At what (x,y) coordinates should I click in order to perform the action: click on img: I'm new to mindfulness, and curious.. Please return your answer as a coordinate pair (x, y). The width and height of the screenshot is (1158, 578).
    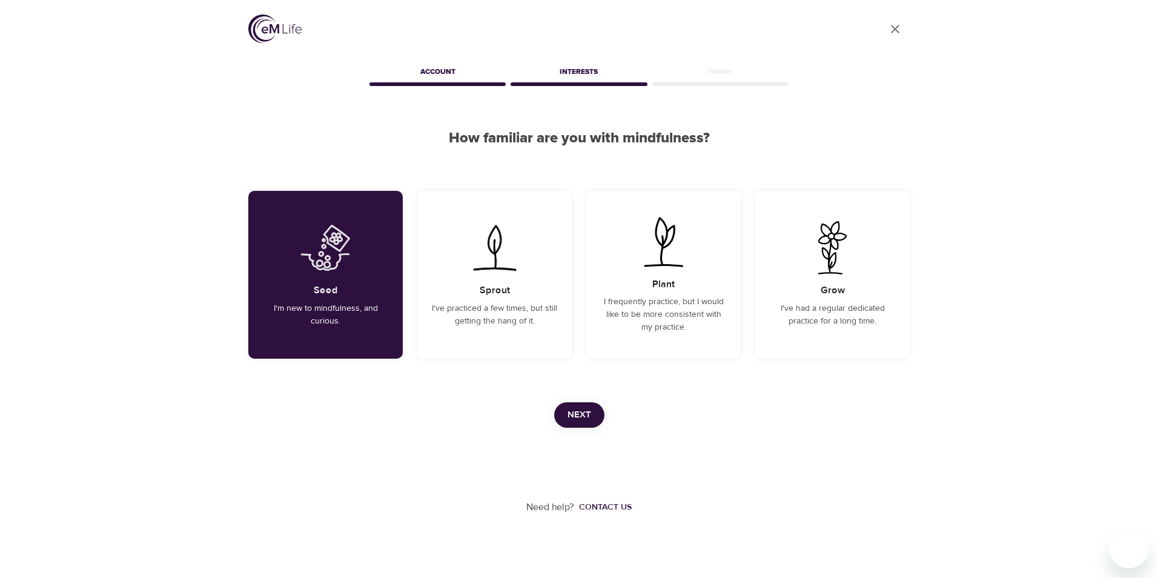
    Looking at the image, I should click on (325, 248).